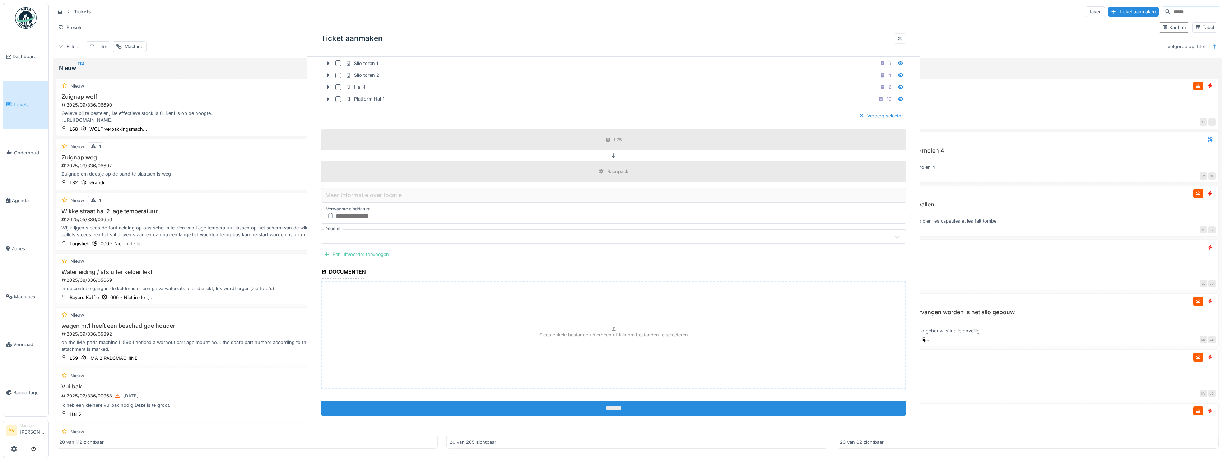 The height and width of the screenshot is (461, 1227). I want to click on div: Silo toren 2, so click(362, 75).